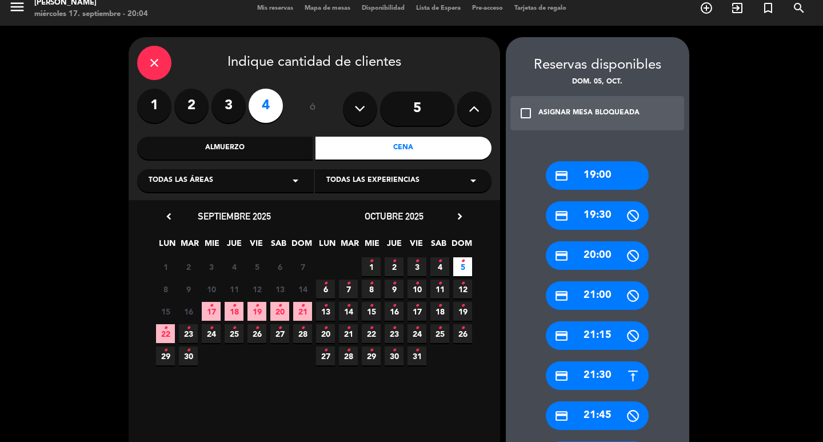 The image size is (823, 442). I want to click on span: Mis reservas, so click(275, 8).